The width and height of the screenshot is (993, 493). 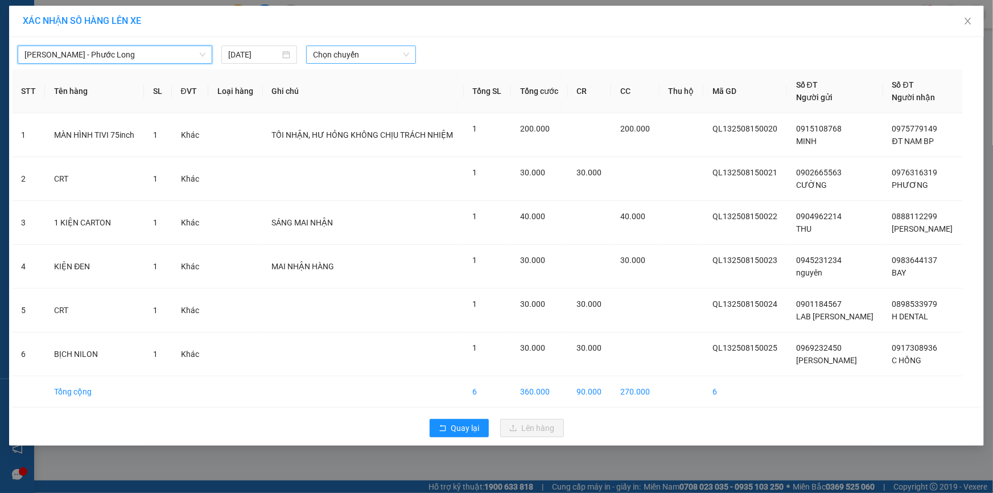 I want to click on th: SL, so click(x=158, y=91).